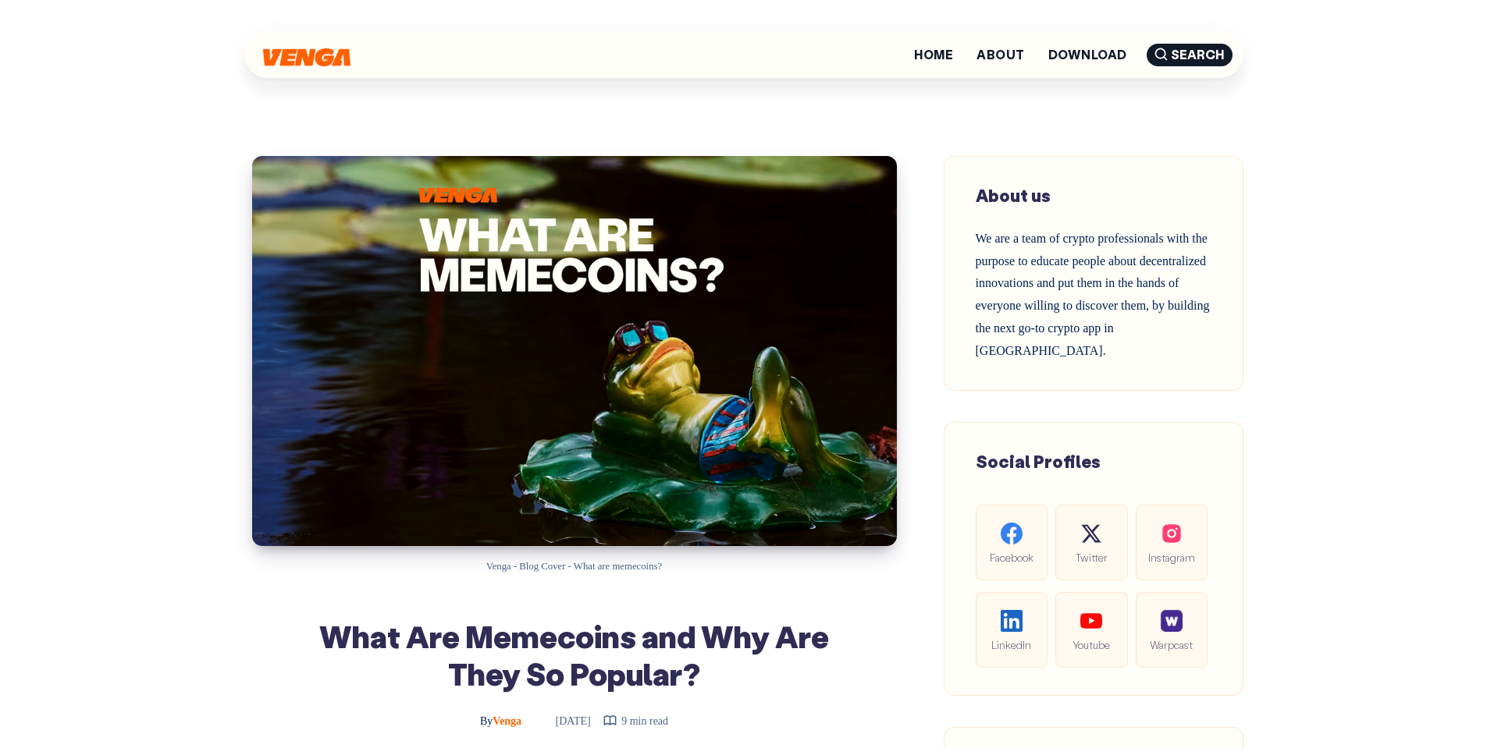 This screenshot has height=748, width=1487. Describe the element at coordinates (1171, 621) in the screenshot. I see `img: social-warpcast.e8a23a7ed3178af0345123c41633f860.png` at that location.